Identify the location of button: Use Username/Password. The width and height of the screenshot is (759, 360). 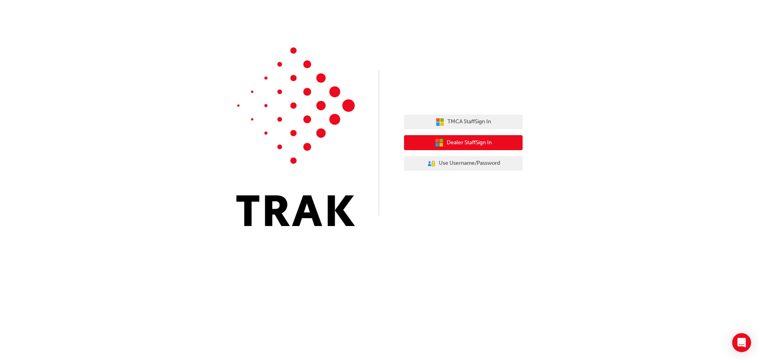
(463, 164).